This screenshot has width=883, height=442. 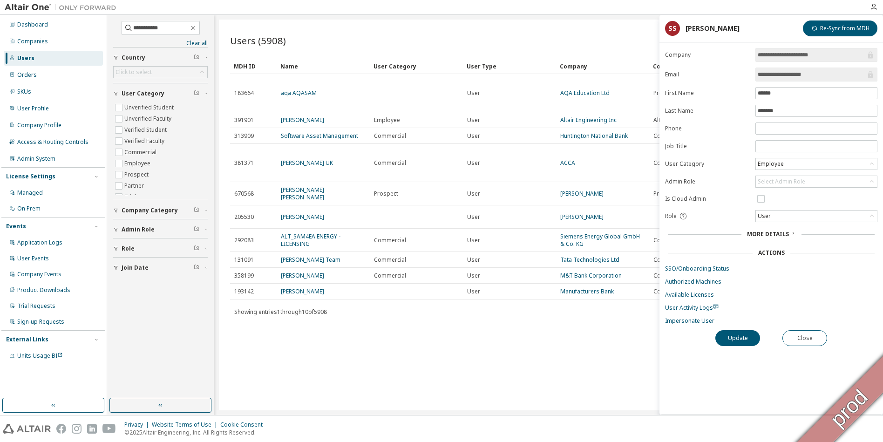 I want to click on div: Users, so click(x=26, y=58).